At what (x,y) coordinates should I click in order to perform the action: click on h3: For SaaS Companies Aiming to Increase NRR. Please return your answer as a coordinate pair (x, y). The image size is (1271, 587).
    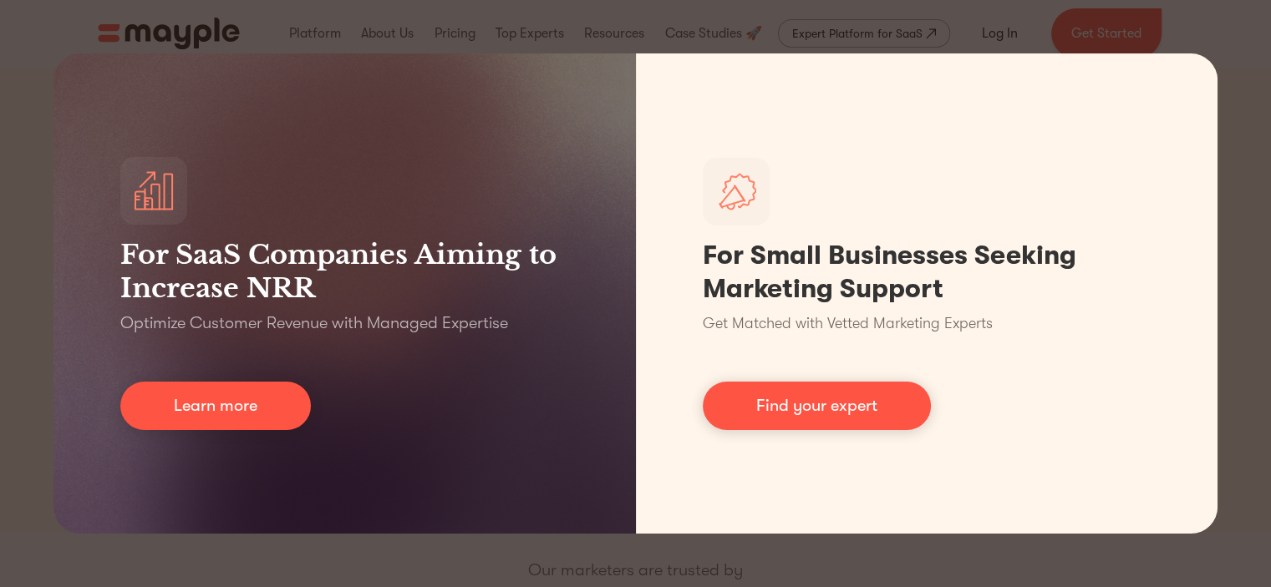
    Looking at the image, I should click on (344, 272).